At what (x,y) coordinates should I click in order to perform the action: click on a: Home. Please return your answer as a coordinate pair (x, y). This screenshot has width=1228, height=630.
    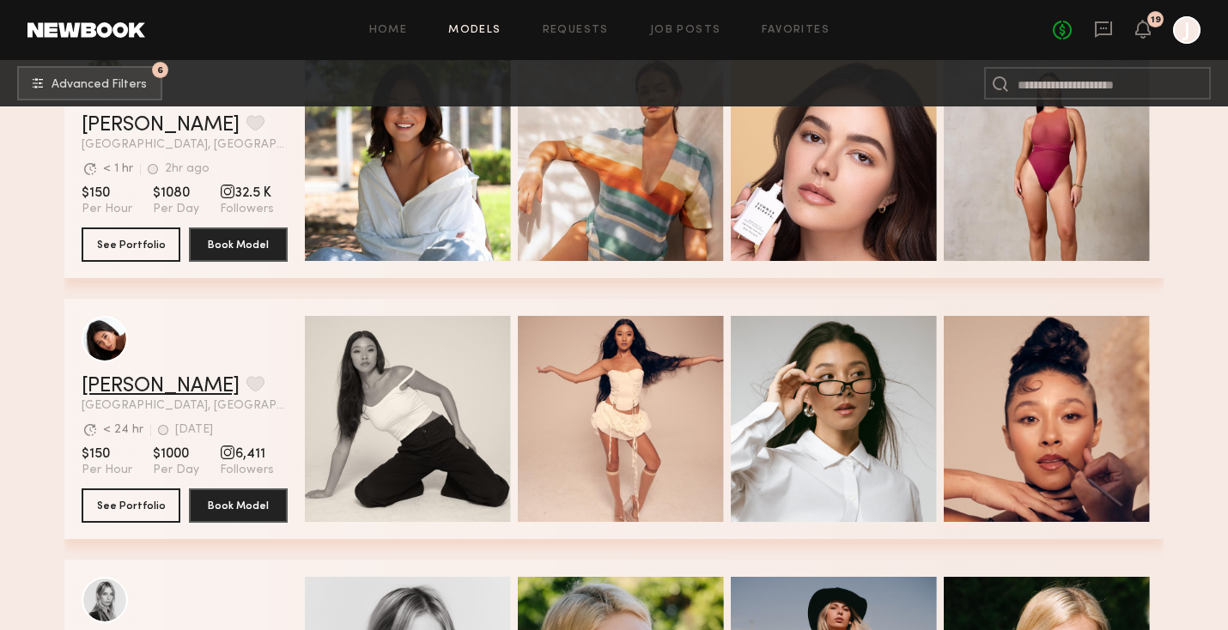
    Looking at the image, I should click on (388, 30).